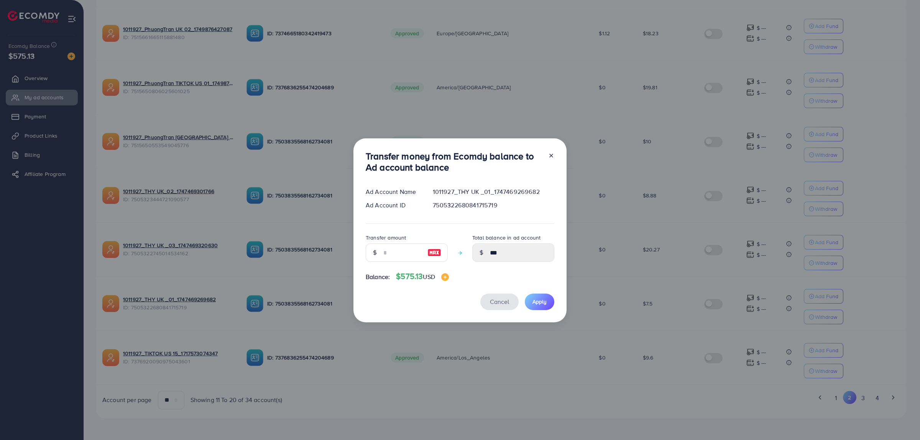  Describe the element at coordinates (493, 192) in the screenshot. I see `div: 1011927_THY UK _01_1747469269682` at that location.